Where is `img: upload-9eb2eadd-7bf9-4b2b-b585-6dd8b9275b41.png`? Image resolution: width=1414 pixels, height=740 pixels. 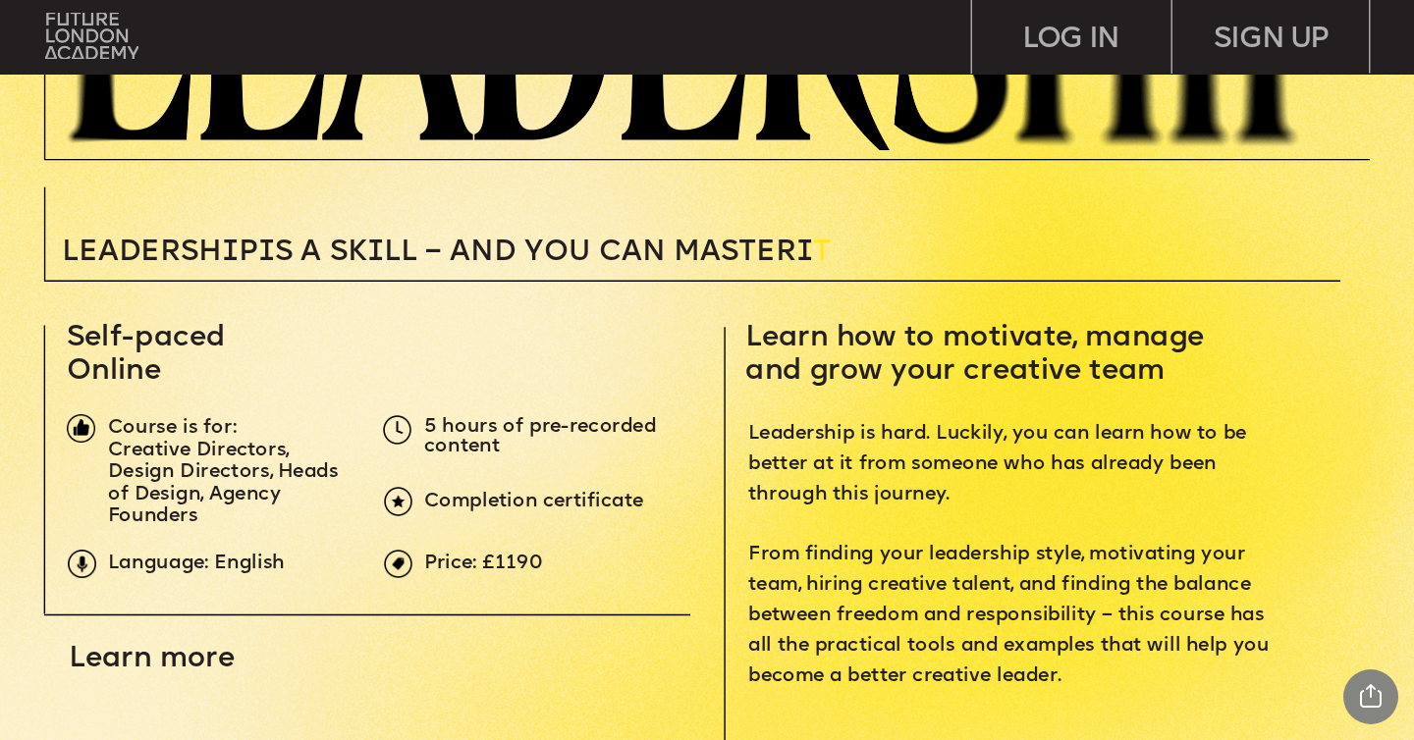
img: upload-9eb2eadd-7bf9-4b2b-b585-6dd8b9275b41.png is located at coordinates (82, 565).